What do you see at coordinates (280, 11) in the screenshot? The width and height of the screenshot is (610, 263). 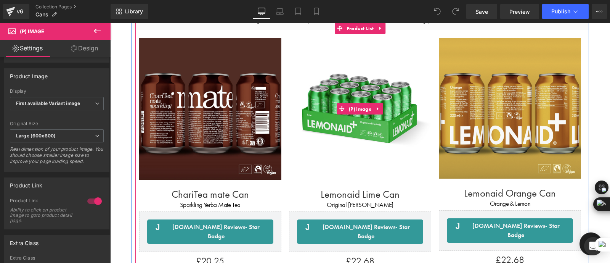 I see `a: Laptop` at bounding box center [280, 11].